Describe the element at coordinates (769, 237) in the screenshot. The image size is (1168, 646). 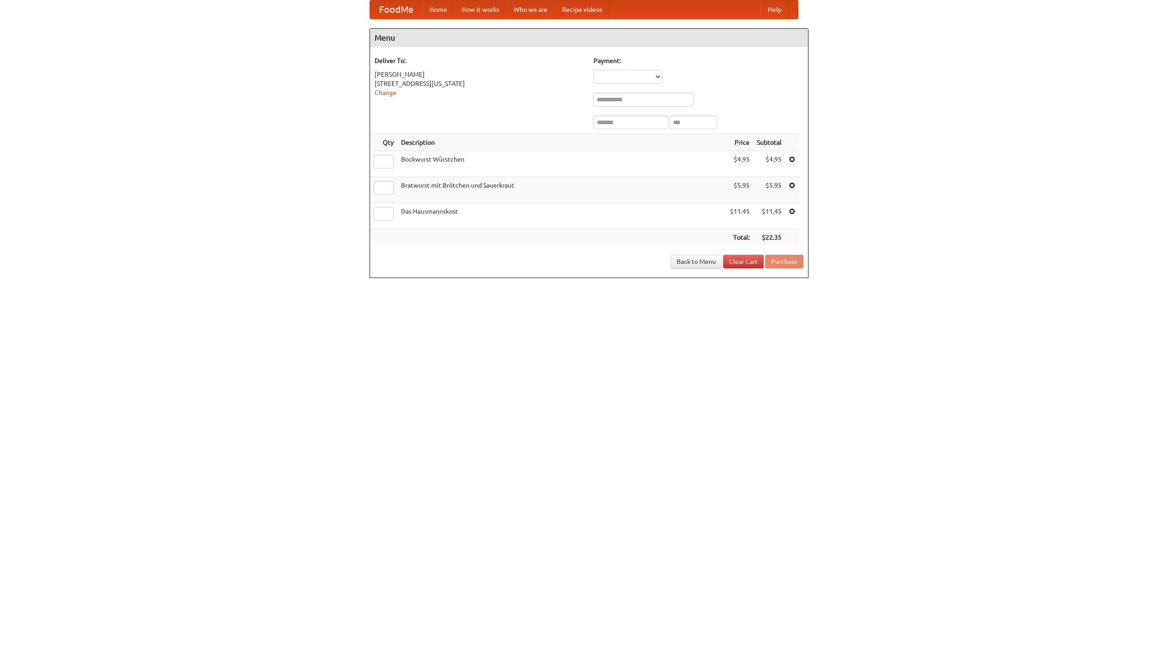
I see `th: $22.35` at that location.